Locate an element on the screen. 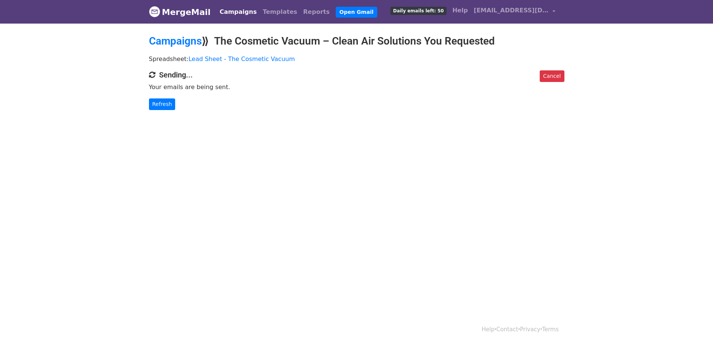 This screenshot has height=344, width=713. a: Refresh is located at coordinates (162, 104).